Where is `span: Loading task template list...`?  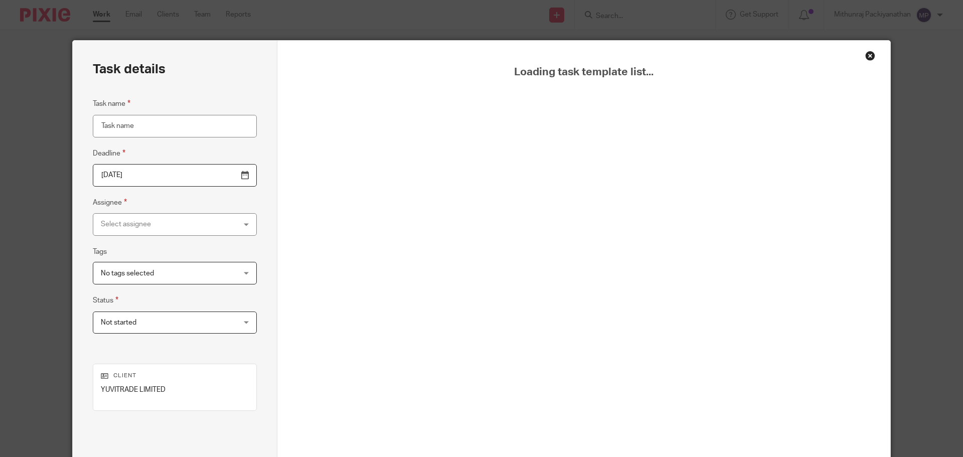
span: Loading task template list... is located at coordinates (584, 72).